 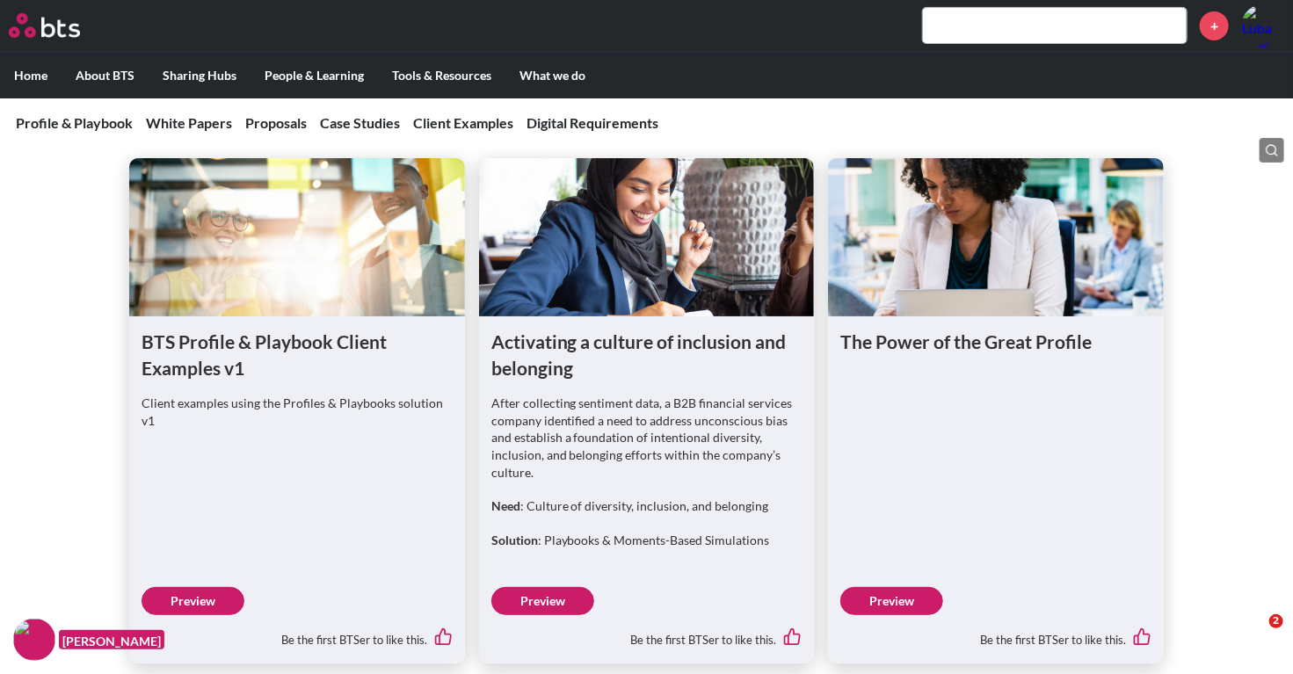 What do you see at coordinates (1263, 25) in the screenshot?
I see `img: Luba Koziy` at bounding box center [1263, 25].